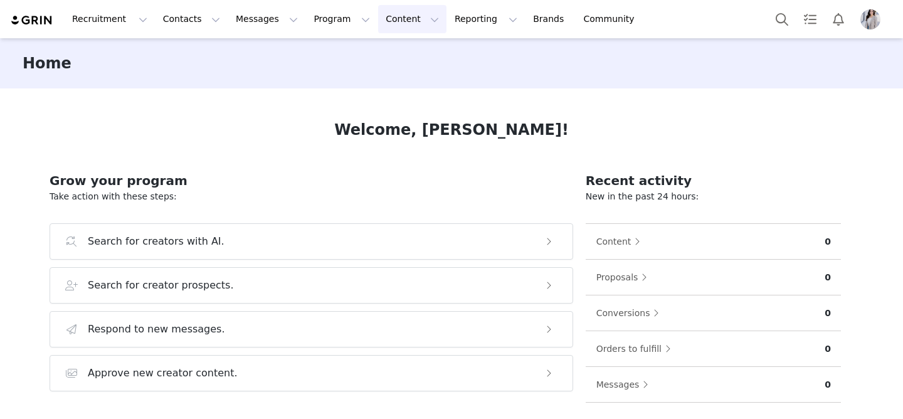 The image size is (903, 419). What do you see at coordinates (713, 196) in the screenshot?
I see `p: New in the past 24 hours:` at bounding box center [713, 196].